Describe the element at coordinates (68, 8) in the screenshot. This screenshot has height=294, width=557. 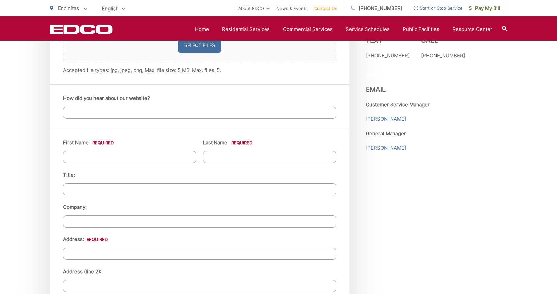
I see `span: Encinitas` at that location.